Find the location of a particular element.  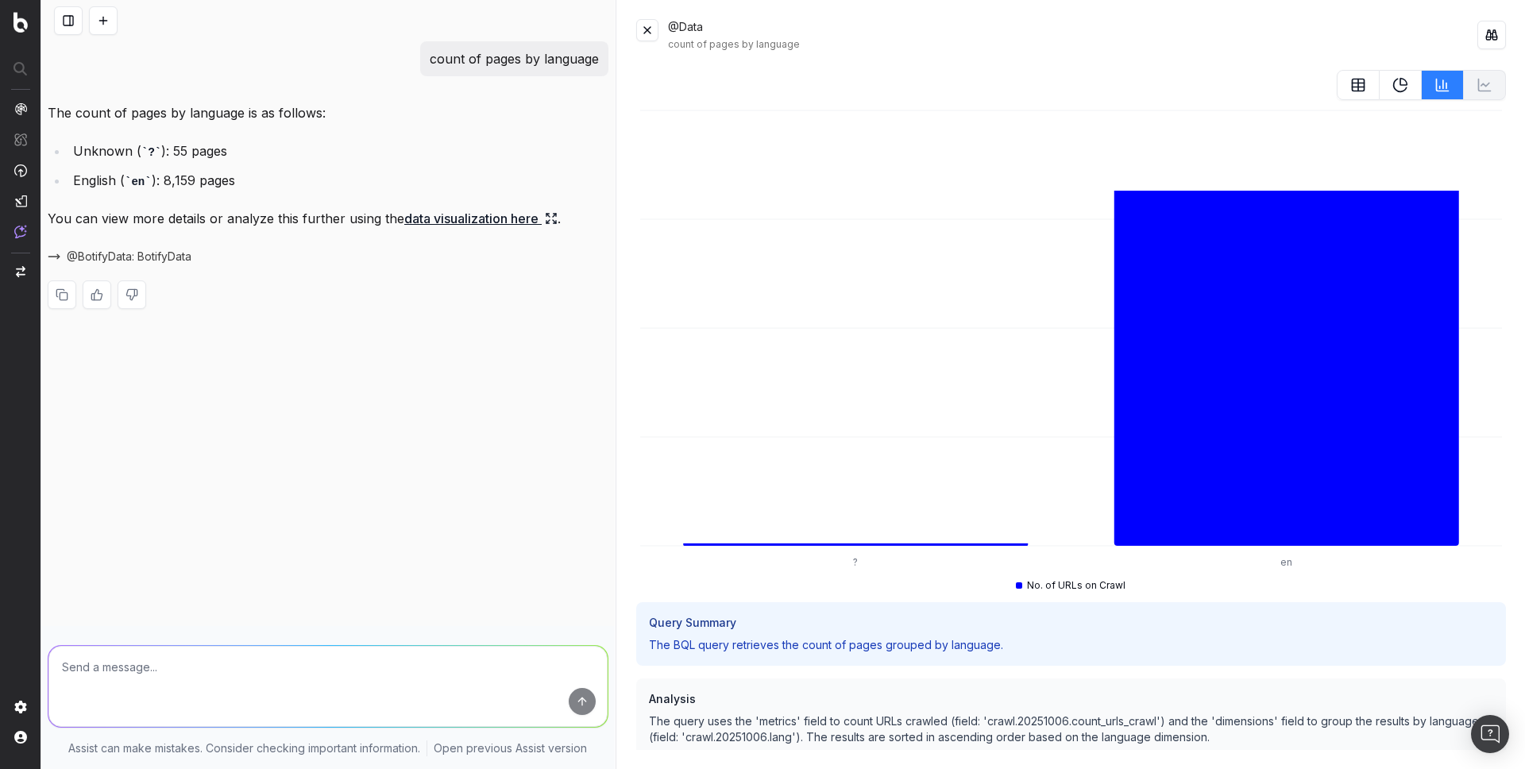

img: Activation is located at coordinates (21, 170).